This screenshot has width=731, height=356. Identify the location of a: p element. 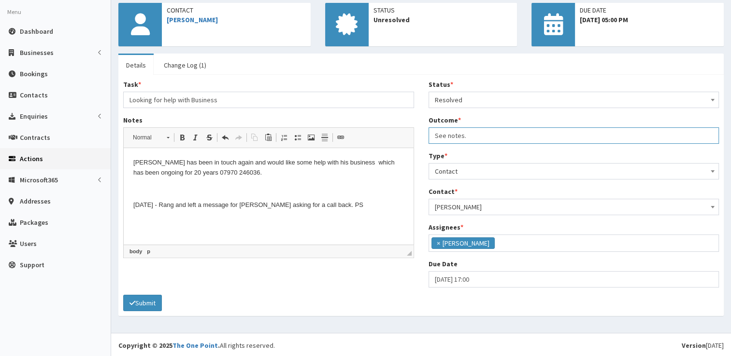
(148, 252).